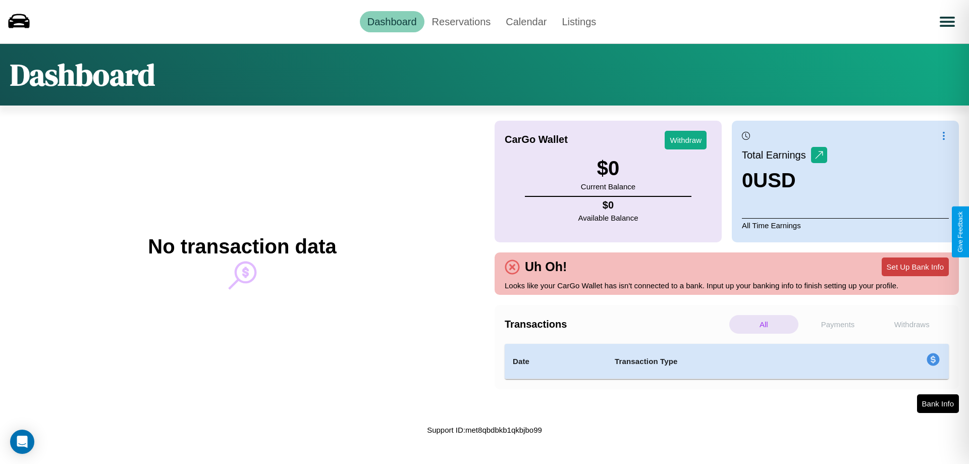 The width and height of the screenshot is (969, 464). Describe the element at coordinates (392, 22) in the screenshot. I see `a: Dashboard` at that location.